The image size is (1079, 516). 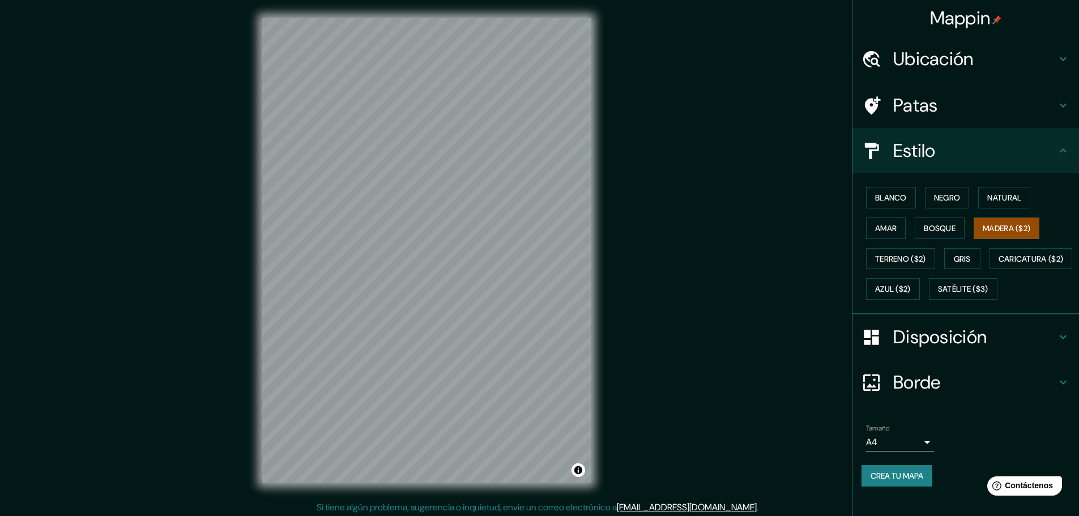 What do you see at coordinates (966, 59) in the screenshot?
I see `div: Ubicación` at bounding box center [966, 59].